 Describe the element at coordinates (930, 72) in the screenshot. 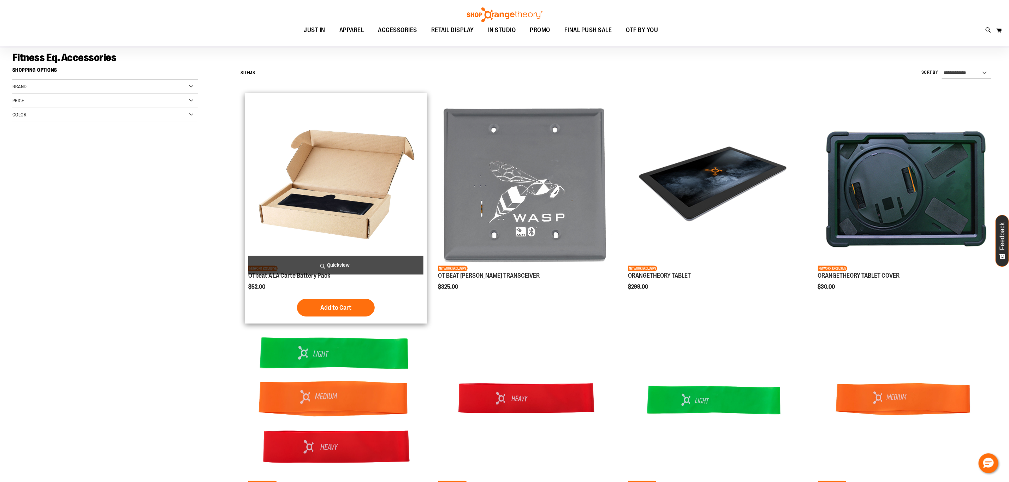

I see `label: Sort By` at that location.